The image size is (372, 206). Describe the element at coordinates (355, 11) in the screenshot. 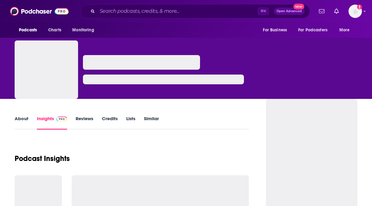

I see `span: Logged in as weareheadstart` at that location.